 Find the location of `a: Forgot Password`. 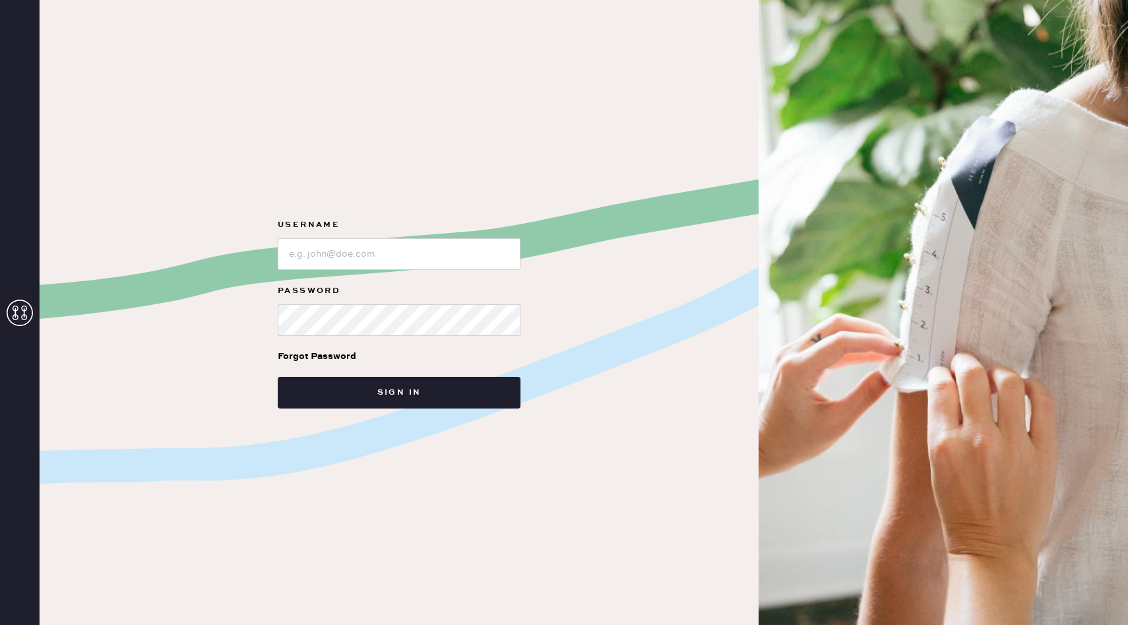

a: Forgot Password is located at coordinates (317, 356).